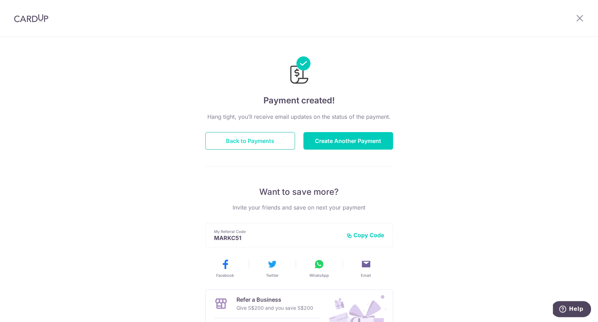 This screenshot has width=598, height=322. What do you see at coordinates (319, 275) in the screenshot?
I see `span: WhatsApp` at bounding box center [319, 275].